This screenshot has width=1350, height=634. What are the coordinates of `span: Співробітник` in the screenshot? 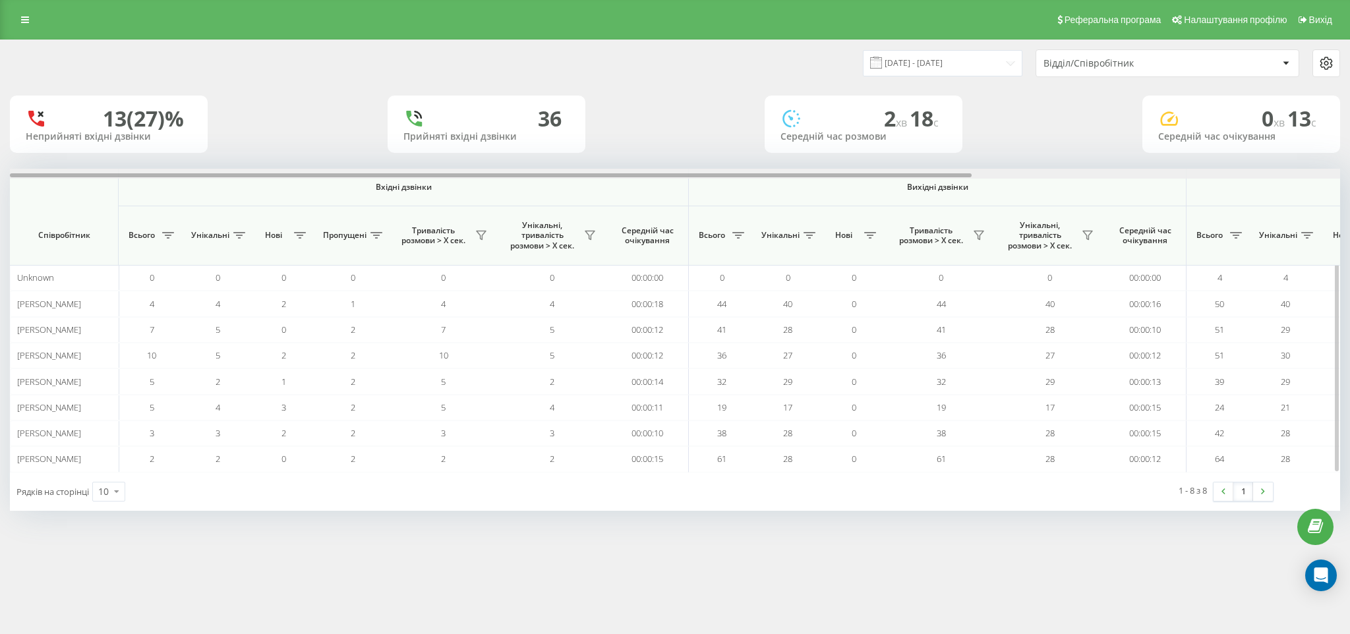 It's located at (64, 235).